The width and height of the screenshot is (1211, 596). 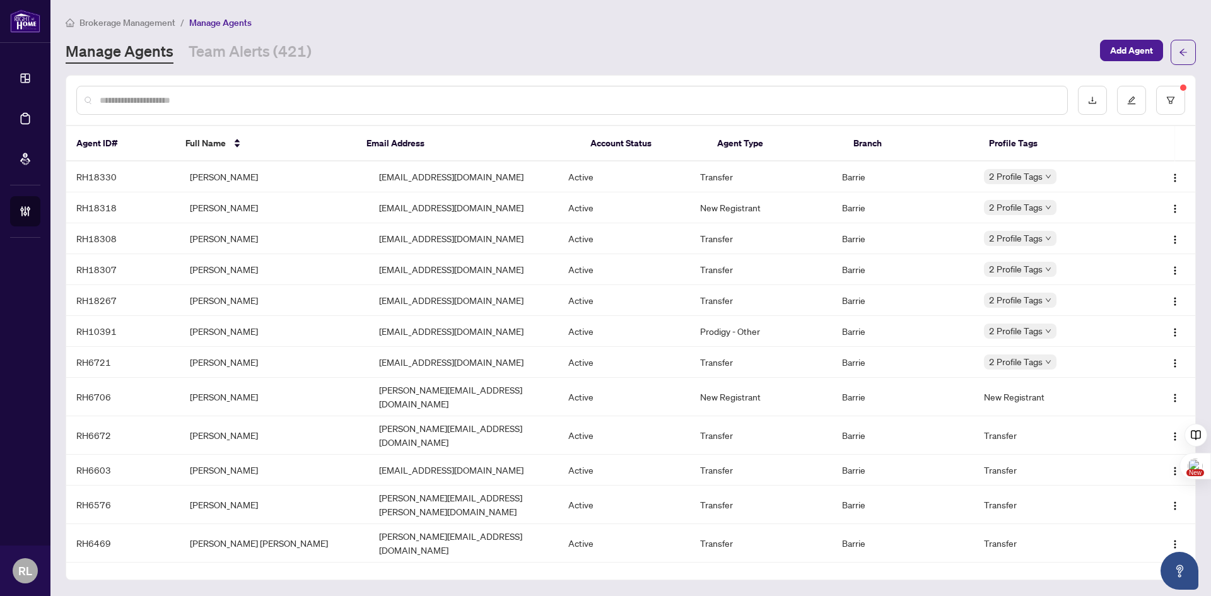 What do you see at coordinates (123, 300) in the screenshot?
I see `td: RH18267` at bounding box center [123, 300].